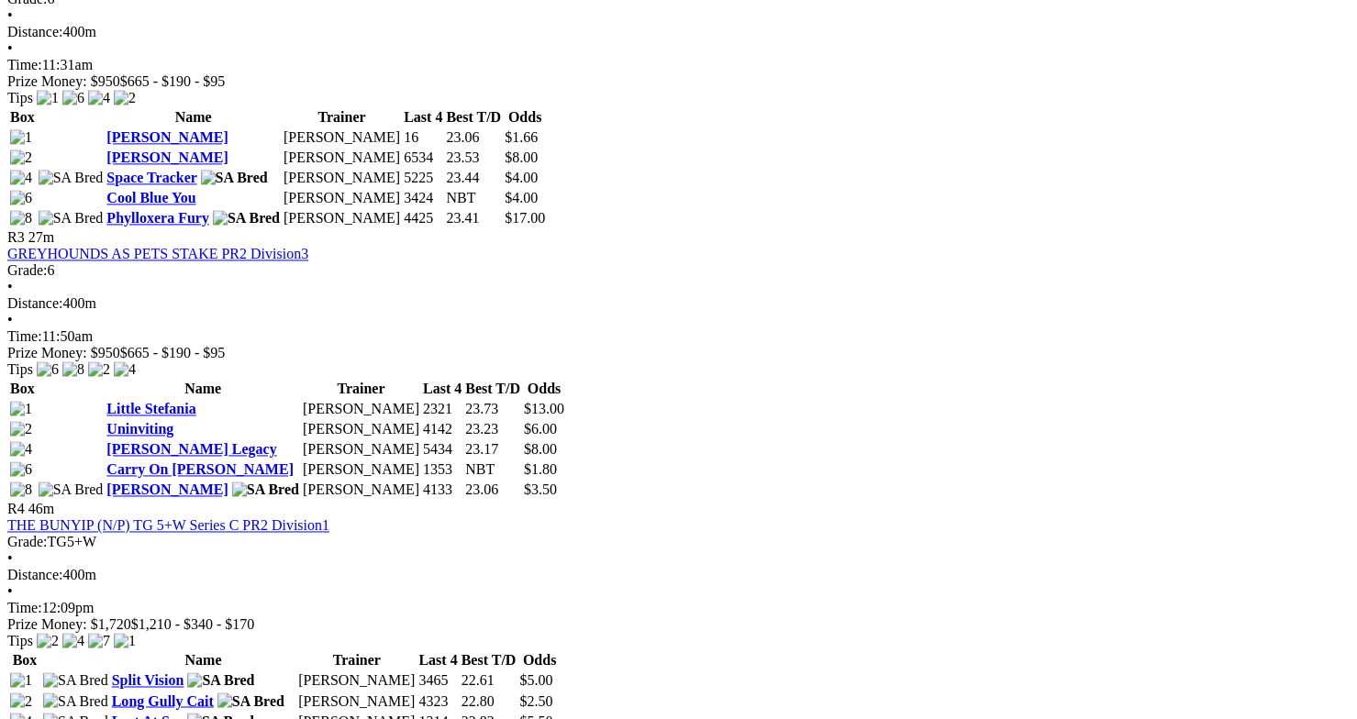 This screenshot has height=719, width=1357. I want to click on a: Long Gully Cait, so click(162, 700).